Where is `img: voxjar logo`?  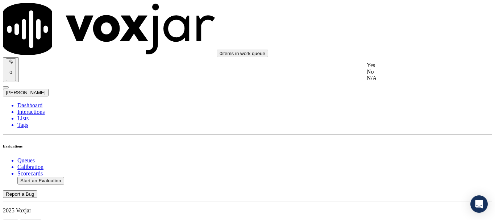 img: voxjar logo is located at coordinates (109, 29).